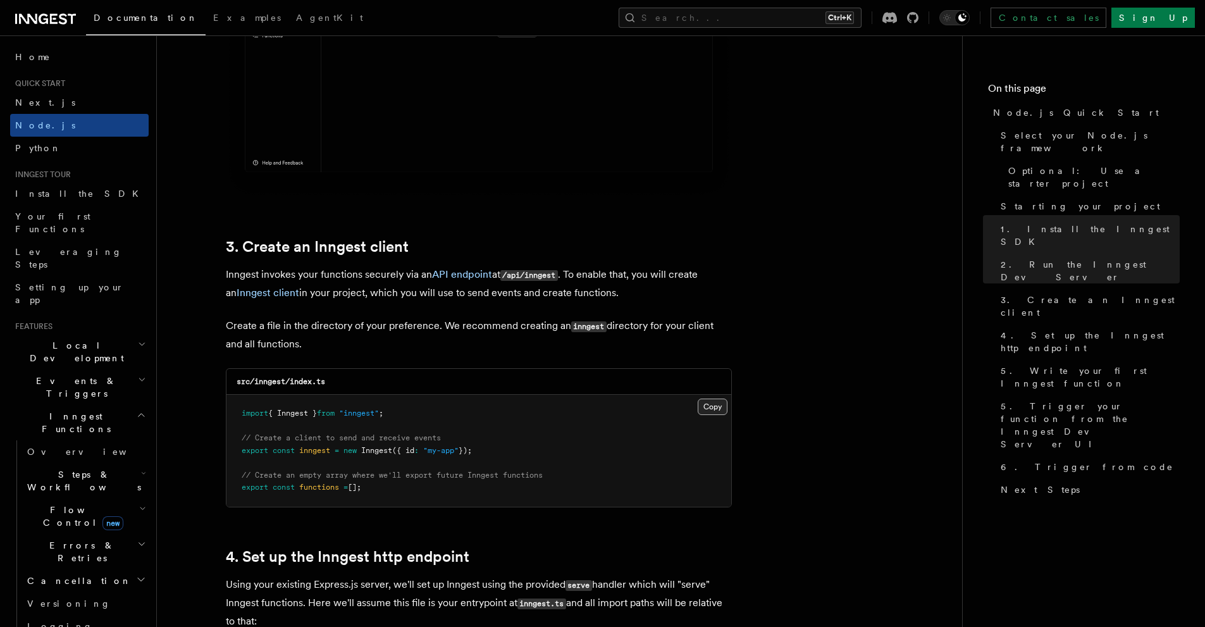  Describe the element at coordinates (45, 125) in the screenshot. I see `span: Node.js` at that location.